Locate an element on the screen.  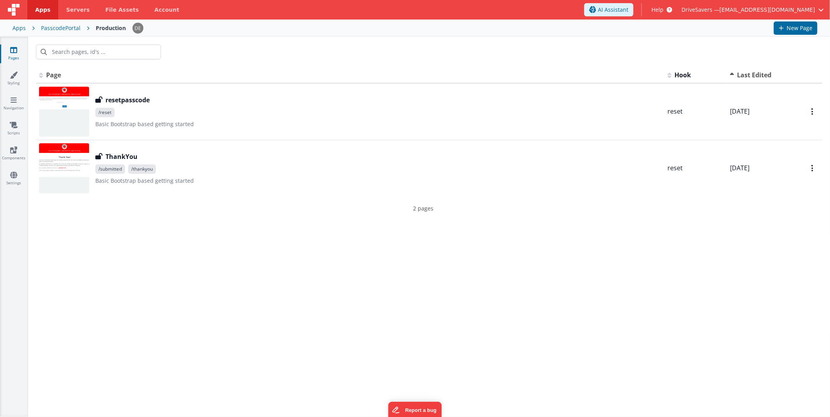
span: /submitted is located at coordinates (110, 169).